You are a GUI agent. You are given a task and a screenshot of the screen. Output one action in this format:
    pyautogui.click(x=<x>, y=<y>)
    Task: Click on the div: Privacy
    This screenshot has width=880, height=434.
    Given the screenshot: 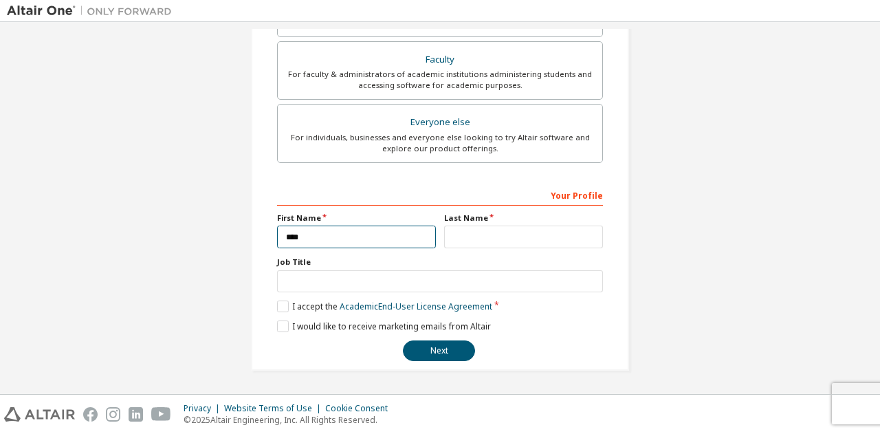 What is the action you would take?
    pyautogui.click(x=203, y=408)
    